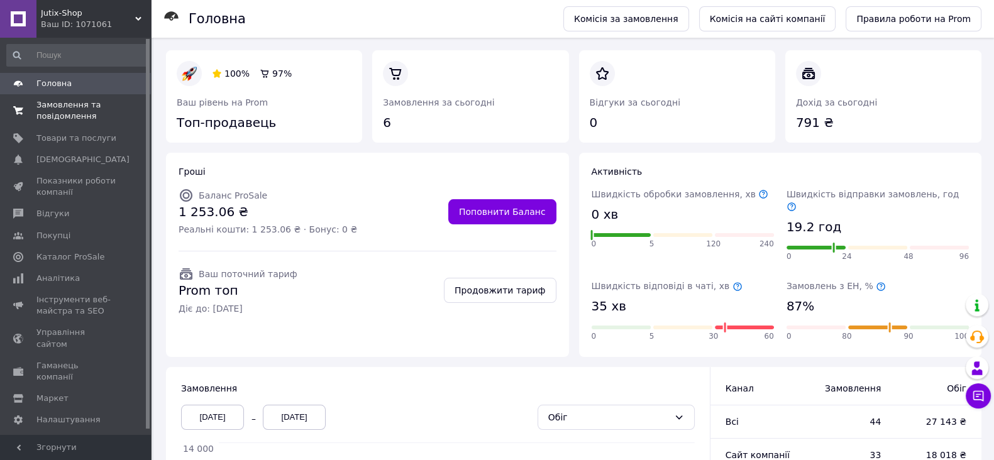  What do you see at coordinates (52, 399) in the screenshot?
I see `span: Маркет` at bounding box center [52, 399].